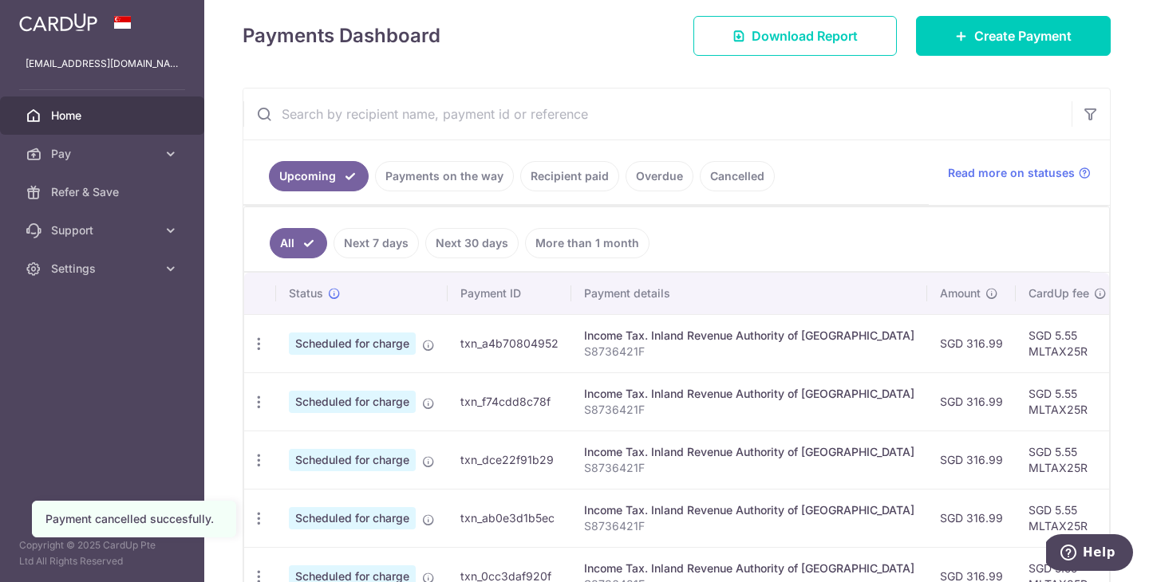 This screenshot has height=582, width=1149. What do you see at coordinates (58, 22) in the screenshot?
I see `img: CardUp` at bounding box center [58, 22].